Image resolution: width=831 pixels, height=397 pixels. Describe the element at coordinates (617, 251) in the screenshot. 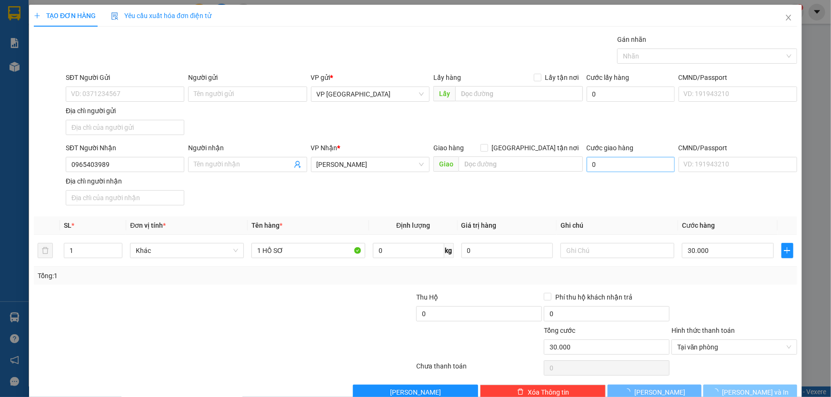

I see `input: Ghi Chú` at that location.